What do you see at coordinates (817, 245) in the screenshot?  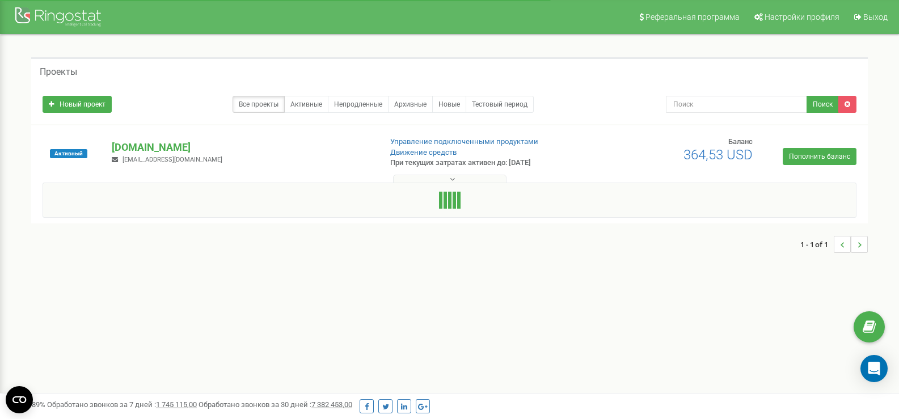 I see `span: 1 - 1 of 1` at bounding box center [817, 245].